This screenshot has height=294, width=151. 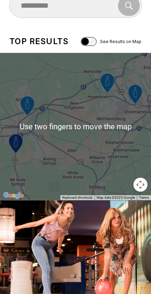 I want to click on input: See Results on Map, so click(x=88, y=41).